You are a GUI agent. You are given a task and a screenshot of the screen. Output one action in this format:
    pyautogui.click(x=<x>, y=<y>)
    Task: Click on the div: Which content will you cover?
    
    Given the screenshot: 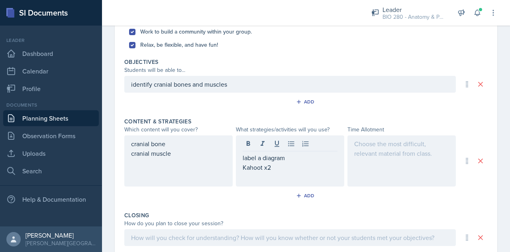 What is the action you would take?
    pyautogui.click(x=179, y=129)
    